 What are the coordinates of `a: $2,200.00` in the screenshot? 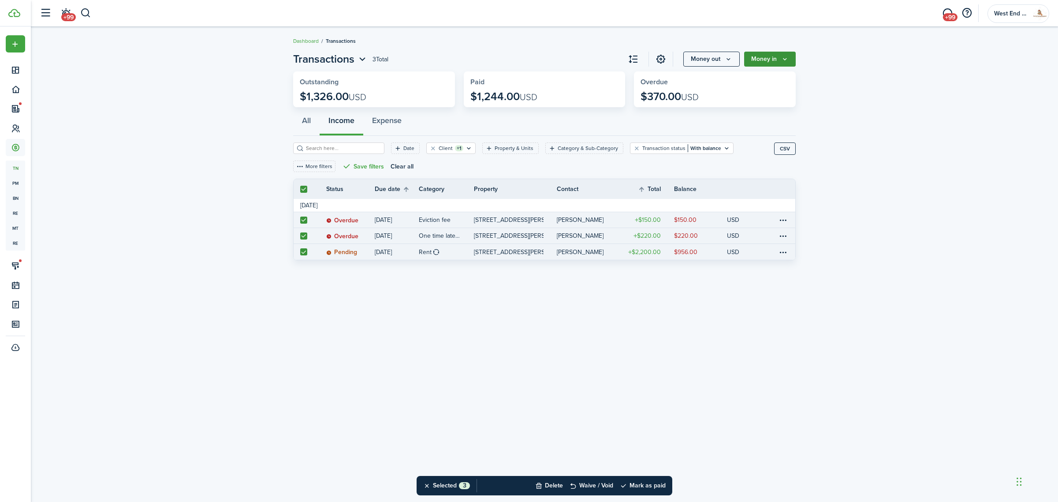 It's located at (648, 252).